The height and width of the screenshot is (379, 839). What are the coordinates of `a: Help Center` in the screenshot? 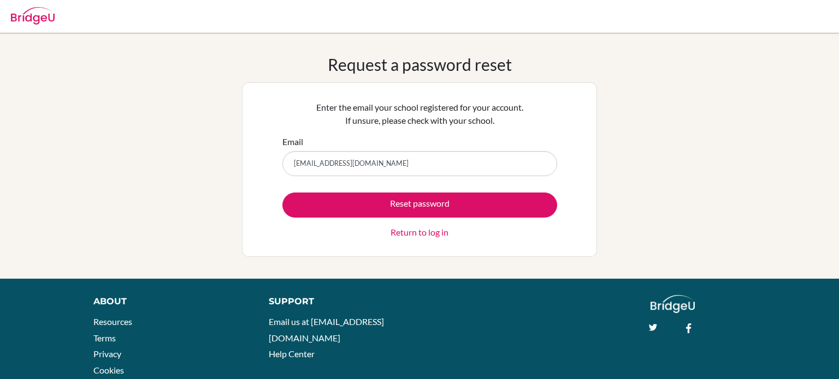 It's located at (292, 354).